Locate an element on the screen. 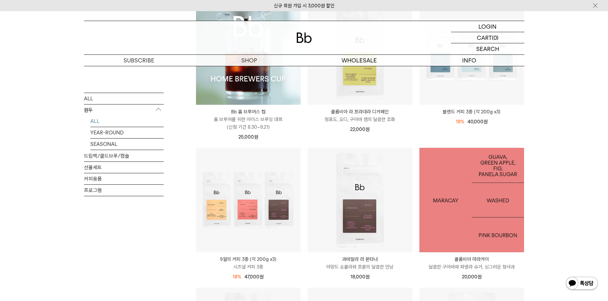 Image resolution: width=608 pixels, height=301 pixels. a: CART (0) is located at coordinates (487, 38).